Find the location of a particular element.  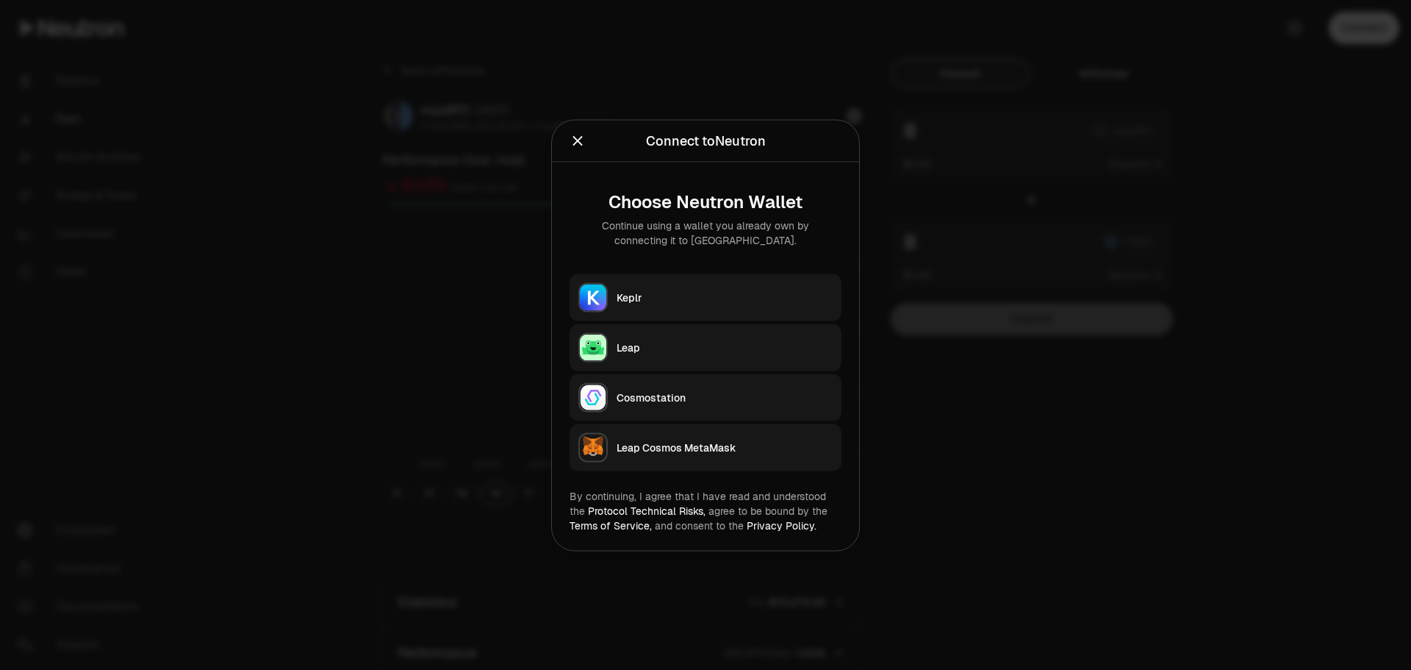

button: LeapLeap is located at coordinates (706, 347).